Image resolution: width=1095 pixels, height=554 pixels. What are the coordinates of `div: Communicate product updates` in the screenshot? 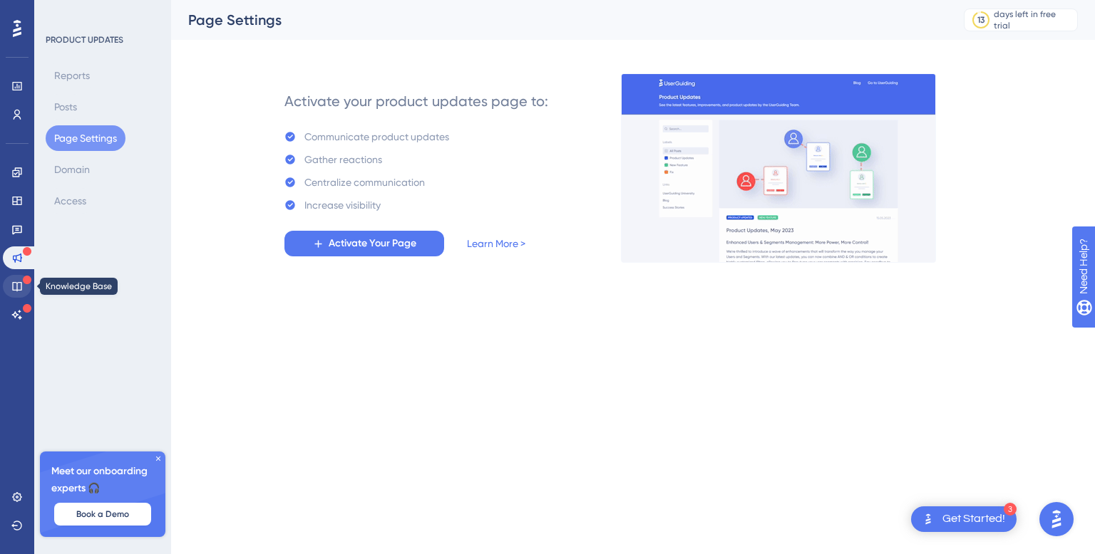 It's located at (376, 137).